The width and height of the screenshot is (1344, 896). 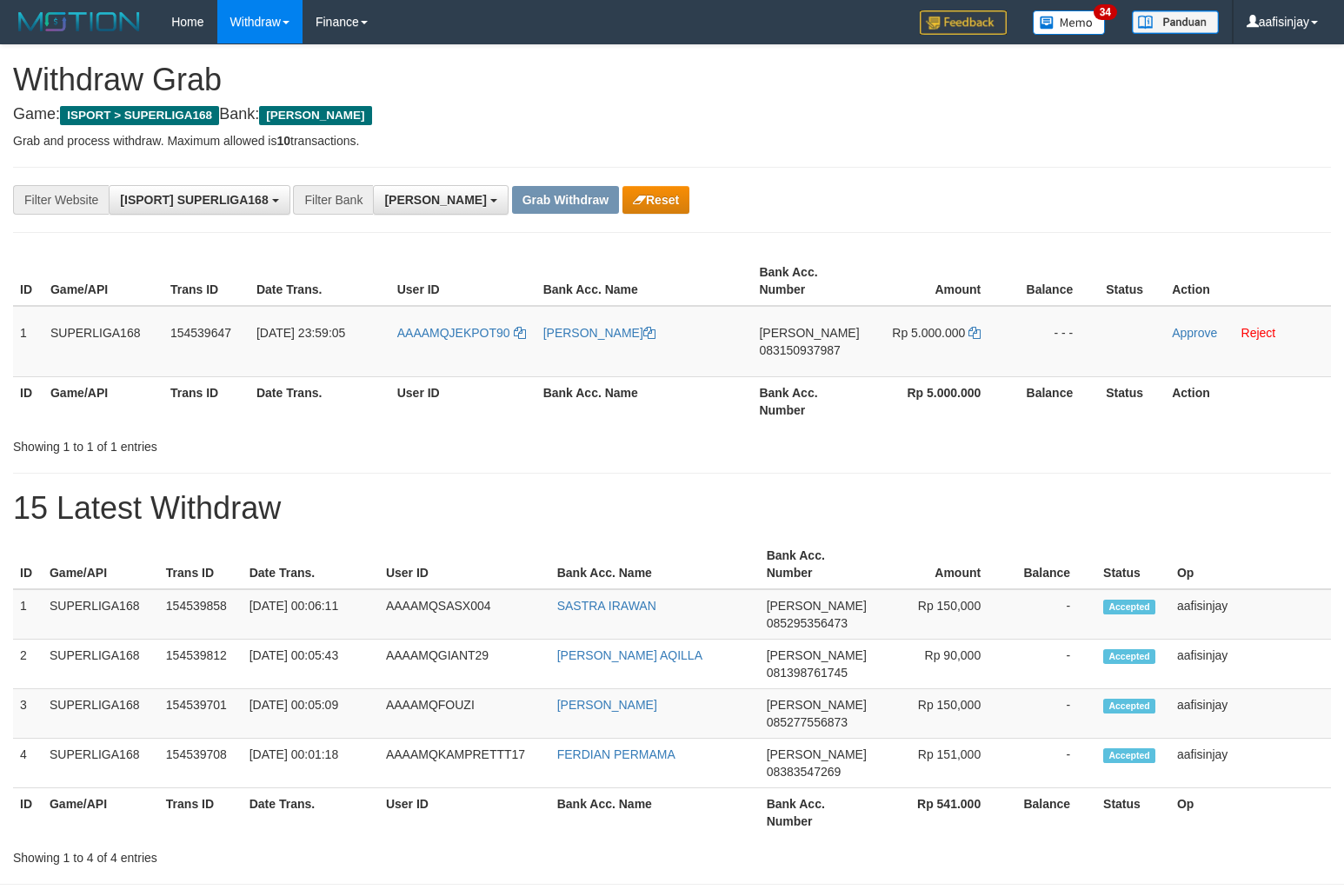 What do you see at coordinates (201, 333) in the screenshot?
I see `span: 154539647` at bounding box center [201, 333].